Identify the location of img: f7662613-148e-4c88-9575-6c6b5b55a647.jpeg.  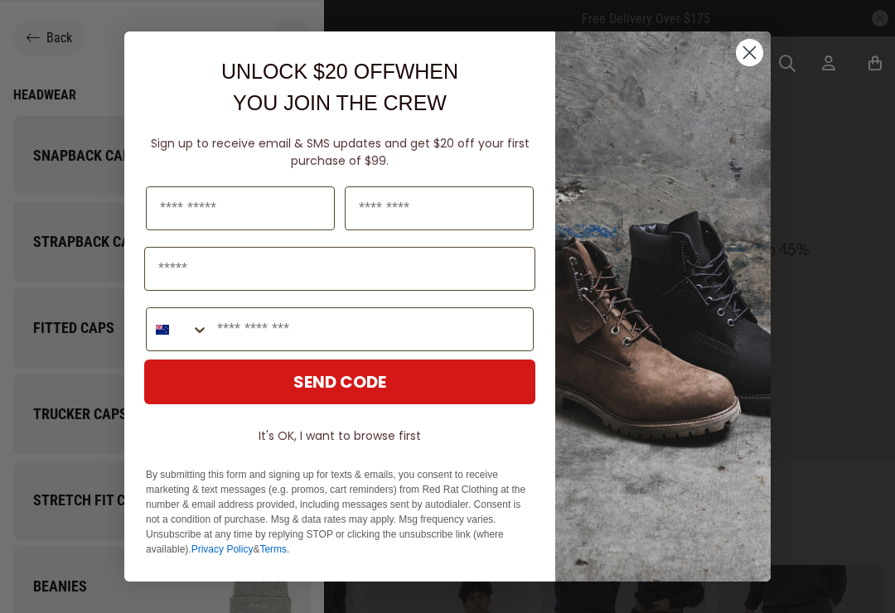
(663, 307).